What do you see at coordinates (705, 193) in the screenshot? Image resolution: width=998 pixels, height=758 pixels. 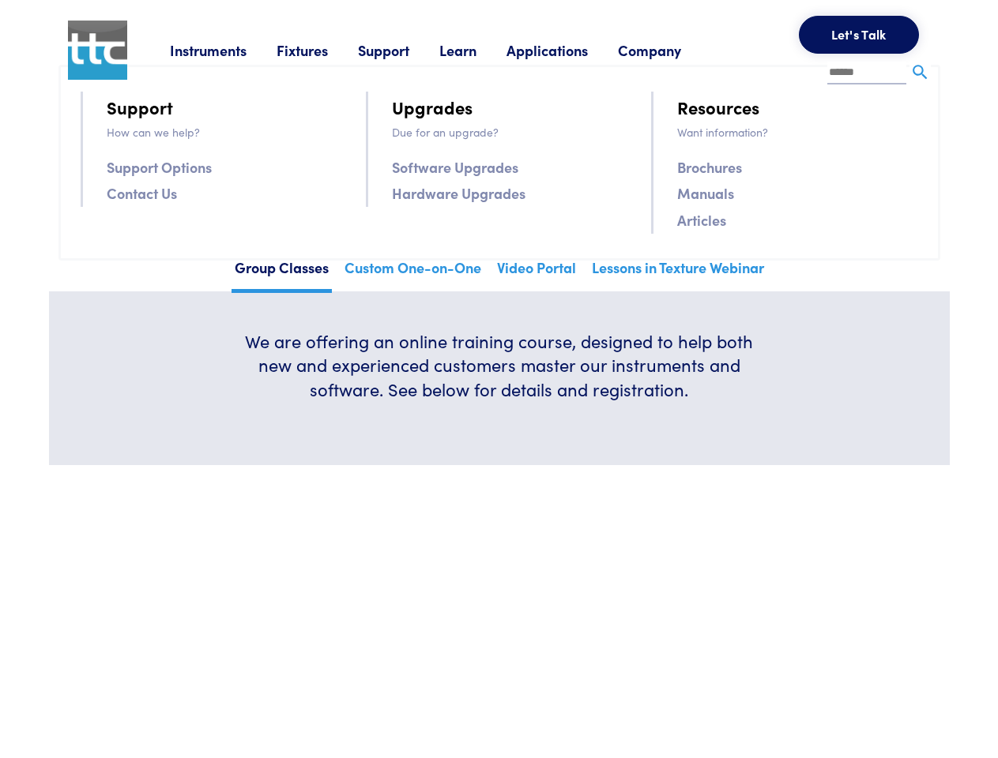 I see `a: Manuals` at bounding box center [705, 193].